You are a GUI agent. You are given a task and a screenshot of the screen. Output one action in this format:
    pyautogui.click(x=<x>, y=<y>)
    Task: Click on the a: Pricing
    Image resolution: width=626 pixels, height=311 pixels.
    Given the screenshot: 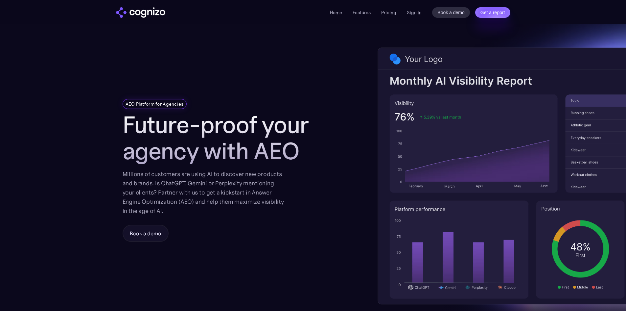 What is the action you would take?
    pyautogui.click(x=389, y=12)
    